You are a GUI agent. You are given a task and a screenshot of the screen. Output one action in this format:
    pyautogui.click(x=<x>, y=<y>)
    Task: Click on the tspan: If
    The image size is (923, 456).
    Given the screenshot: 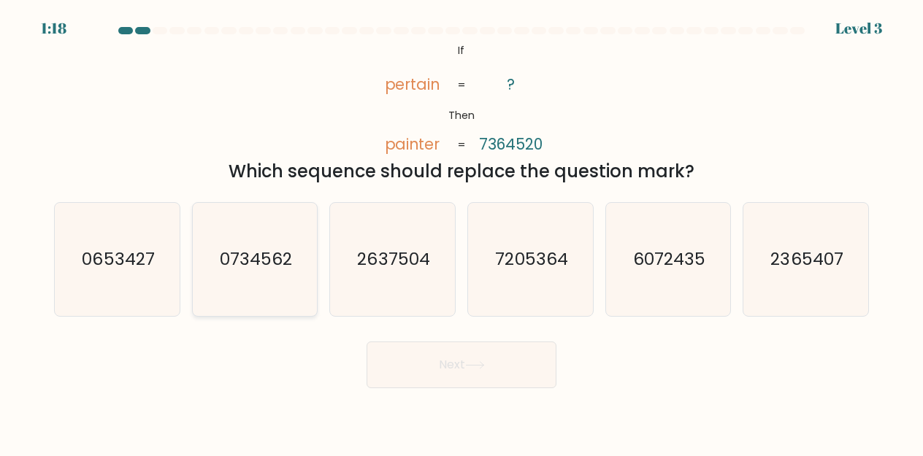 What is the action you would take?
    pyautogui.click(x=461, y=50)
    